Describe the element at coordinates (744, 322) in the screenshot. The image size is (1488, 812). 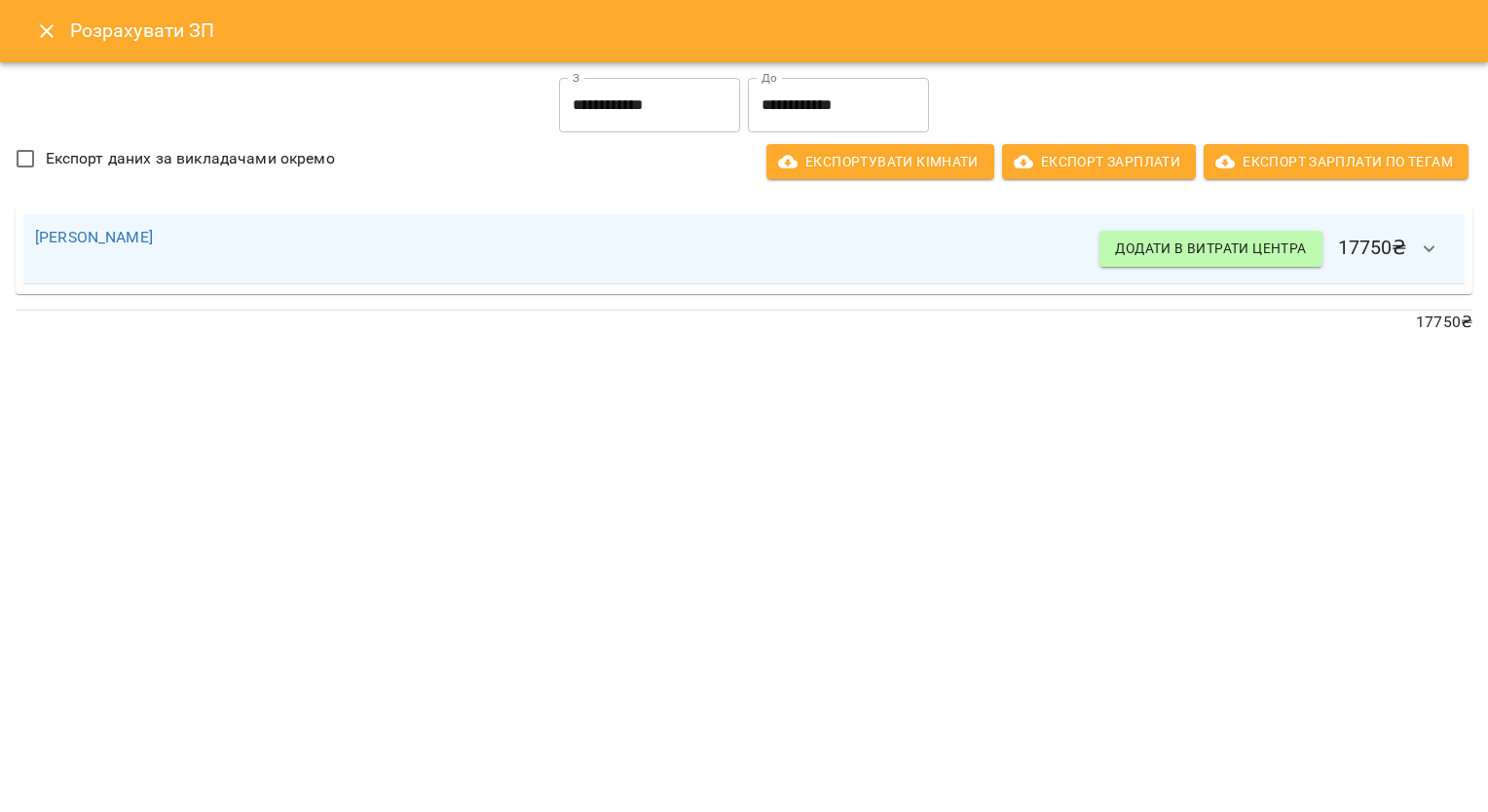
I see `p: 17750 ₴` at that location.